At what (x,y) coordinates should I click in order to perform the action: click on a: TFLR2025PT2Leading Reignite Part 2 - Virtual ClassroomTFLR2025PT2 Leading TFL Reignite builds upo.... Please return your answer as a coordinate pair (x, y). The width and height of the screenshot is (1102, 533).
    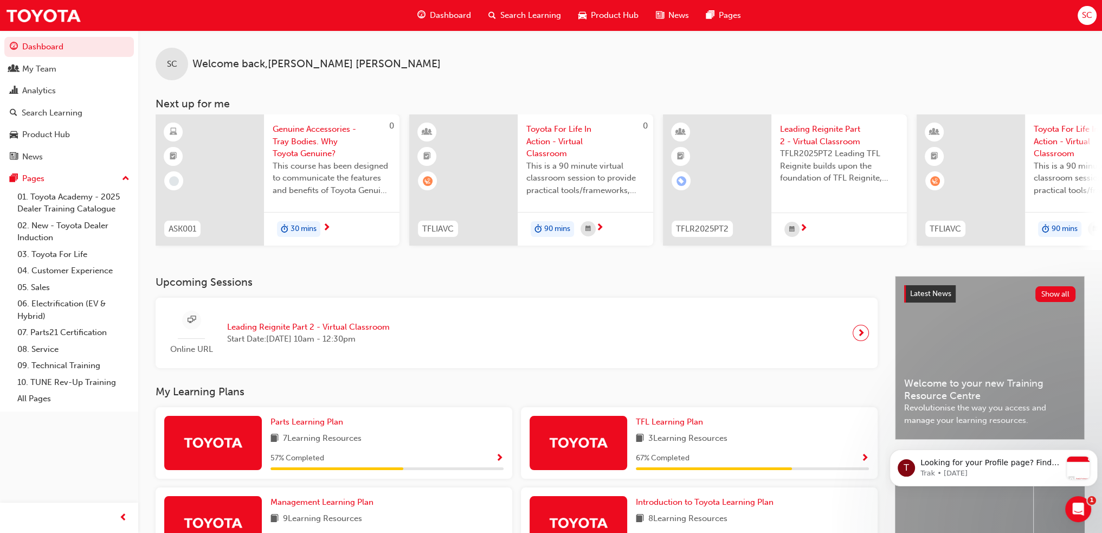
    Looking at the image, I should click on (785, 180).